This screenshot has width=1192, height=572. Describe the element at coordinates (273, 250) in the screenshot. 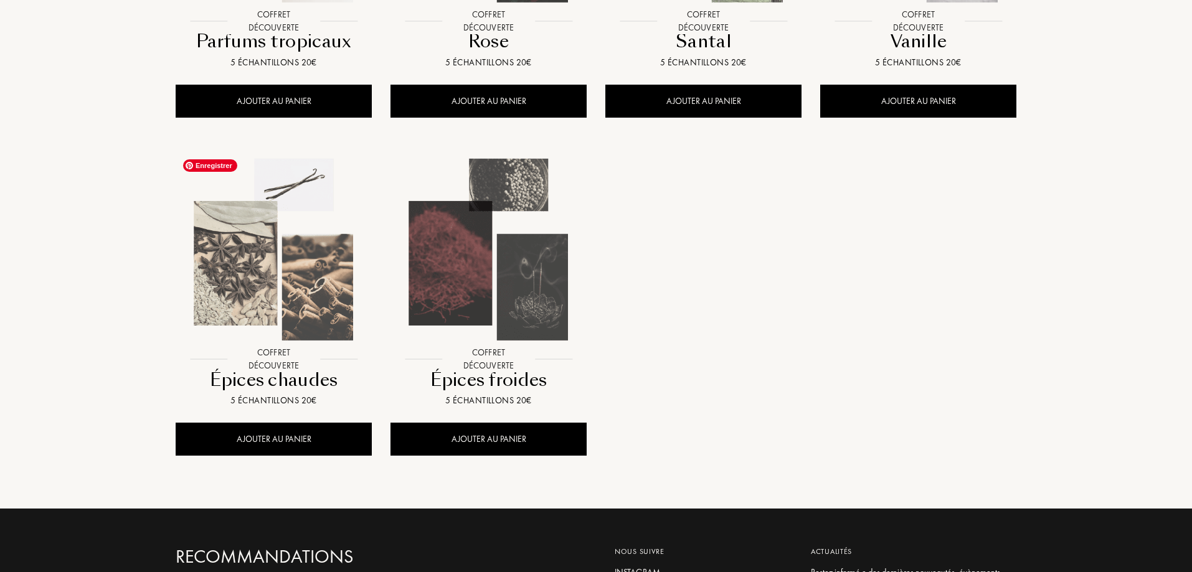

I see `img: Épices chaudes` at that location.